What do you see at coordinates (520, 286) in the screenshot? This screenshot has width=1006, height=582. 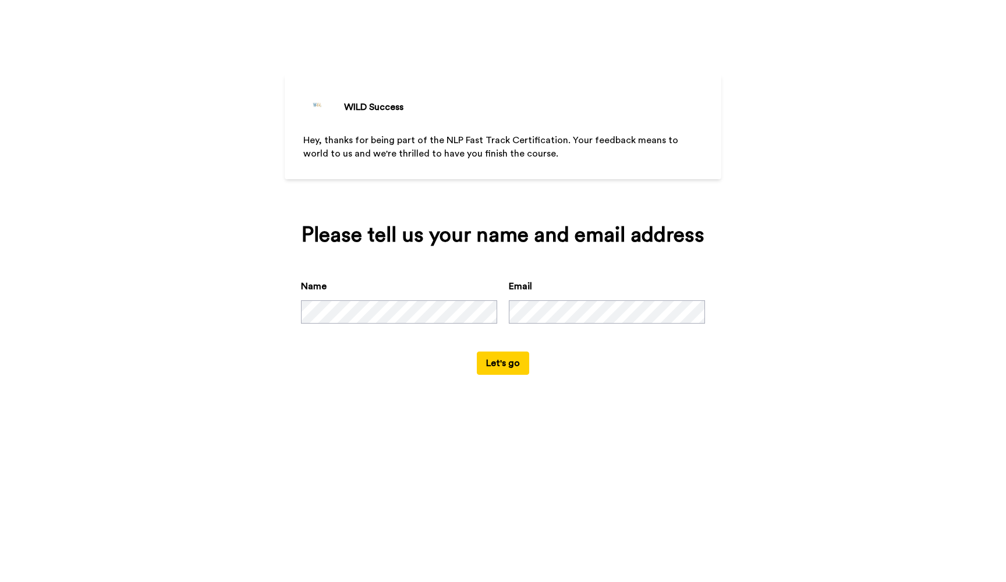 I see `label: Email` at bounding box center [520, 286].